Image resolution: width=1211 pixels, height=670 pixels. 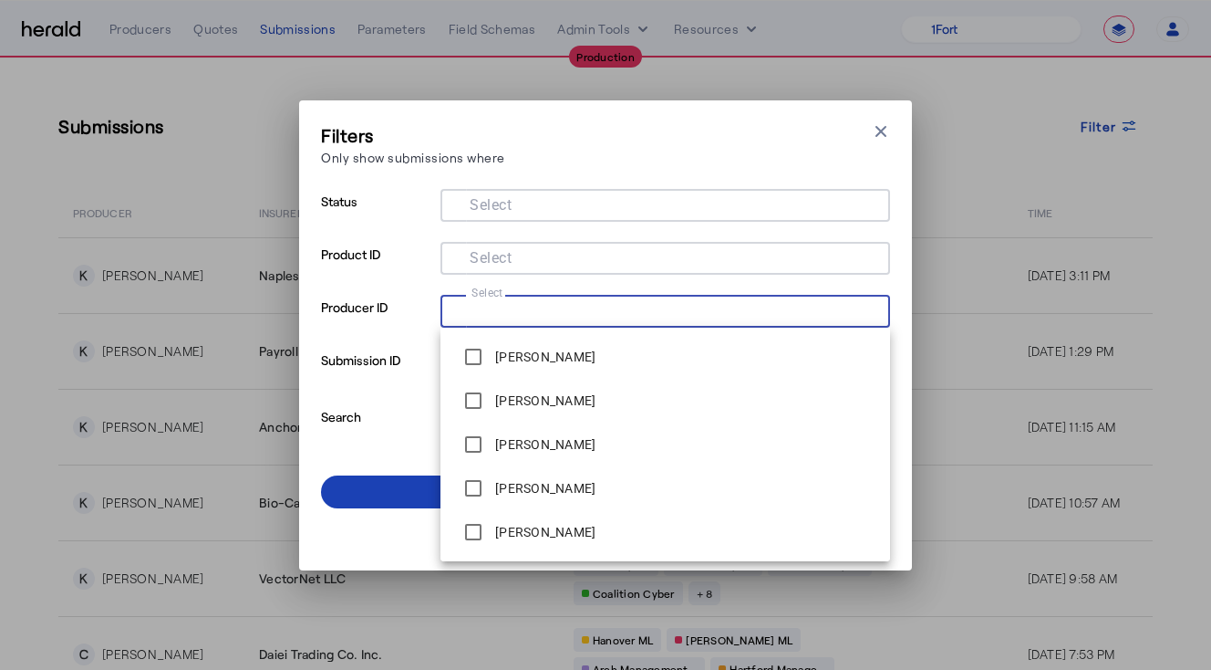 I want to click on p: Only show submissions where, so click(x=413, y=157).